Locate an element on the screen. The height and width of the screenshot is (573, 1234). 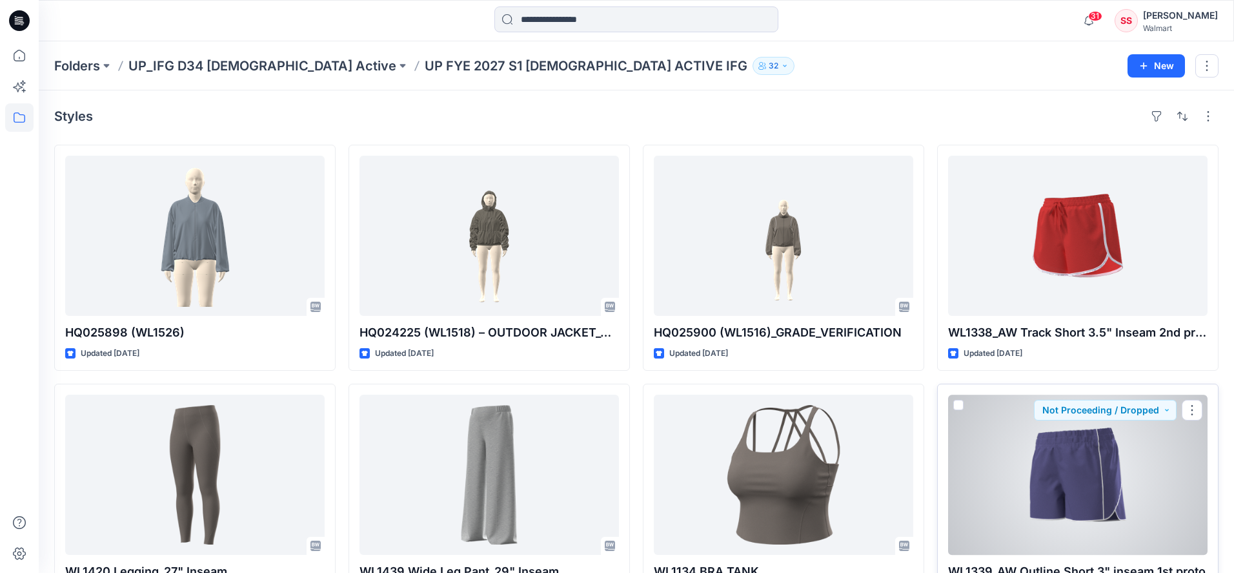
div: SS is located at coordinates (1127, 21).